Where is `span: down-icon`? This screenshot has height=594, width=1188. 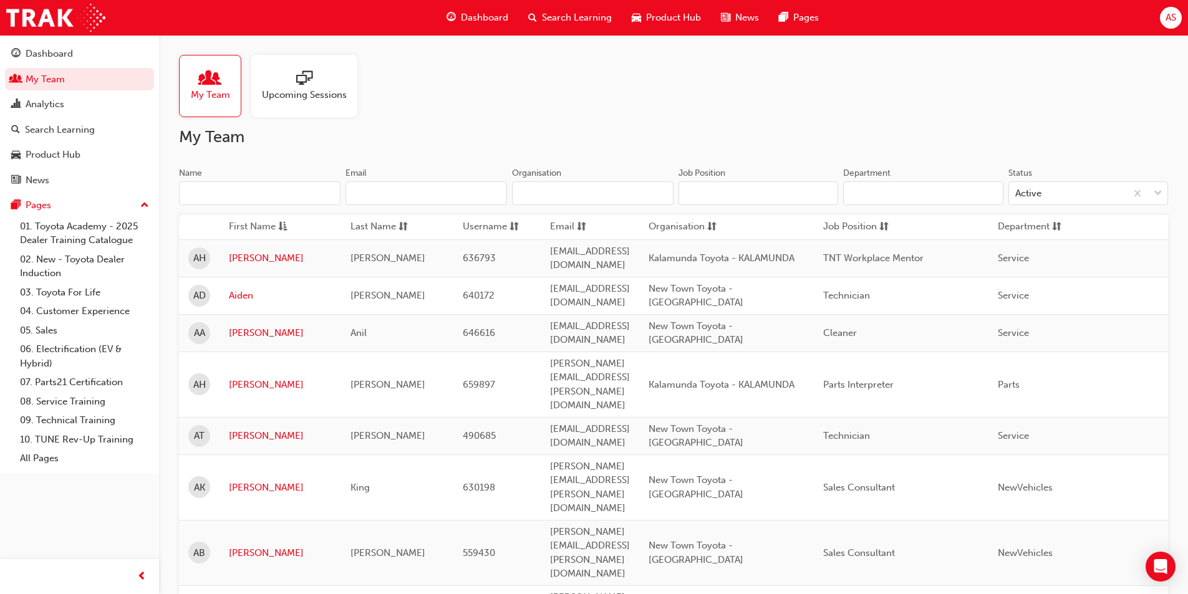 span: down-icon is located at coordinates (1158, 194).